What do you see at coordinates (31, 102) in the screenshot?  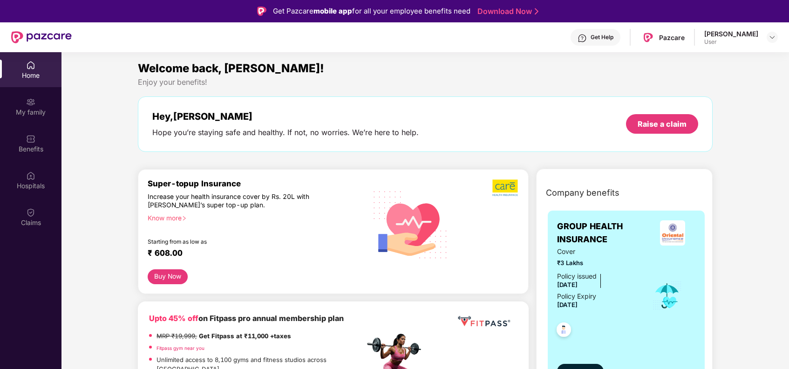 I see `img: svg+xml;base64,PHN2ZyB3aWR0aD0iMjAiIGhlaWdodD0iMjAiIHZpZXdCb3g9IjAgMCAyMCAyMCIgZmlsbD0ibm9uZSIgeG...` at bounding box center [31, 102].